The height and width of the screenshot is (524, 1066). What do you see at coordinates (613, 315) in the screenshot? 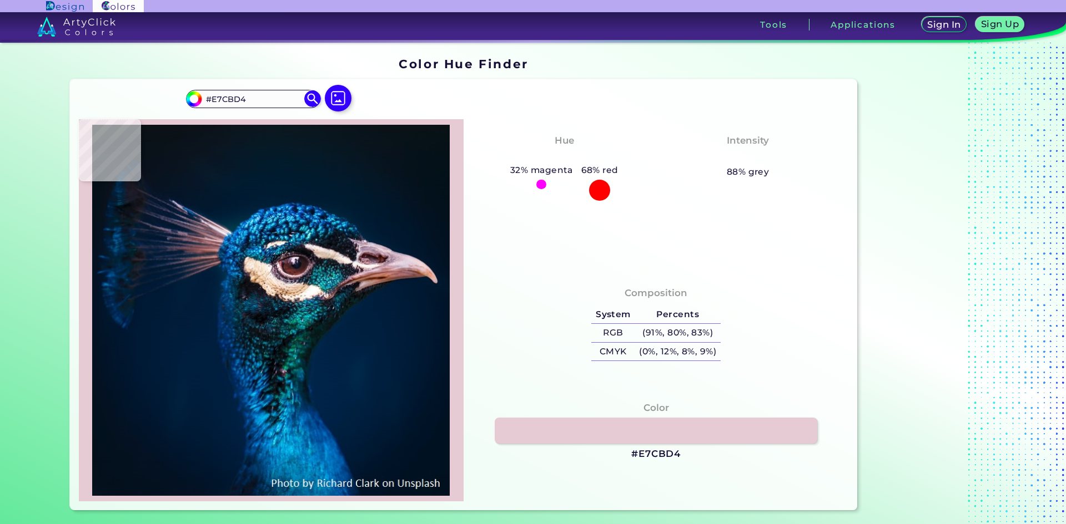
I see `h5: System` at bounding box center [613, 315].